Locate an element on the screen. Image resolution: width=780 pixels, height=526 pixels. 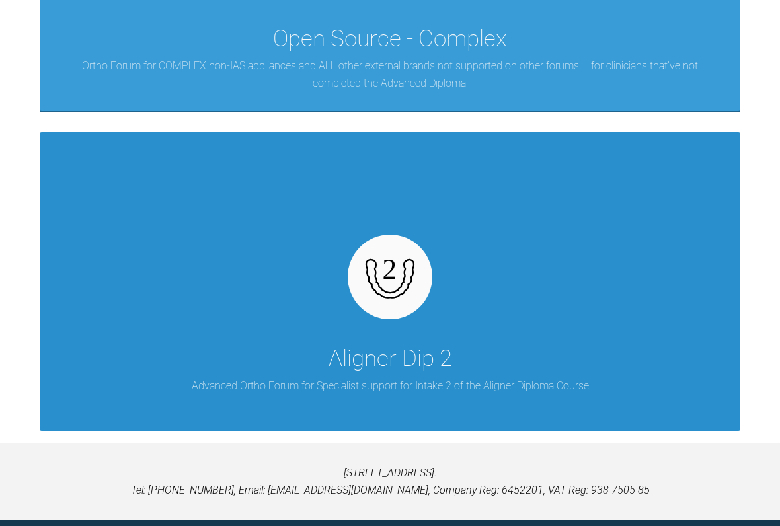
div: Aligner Dip 2 is located at coordinates (390, 359).